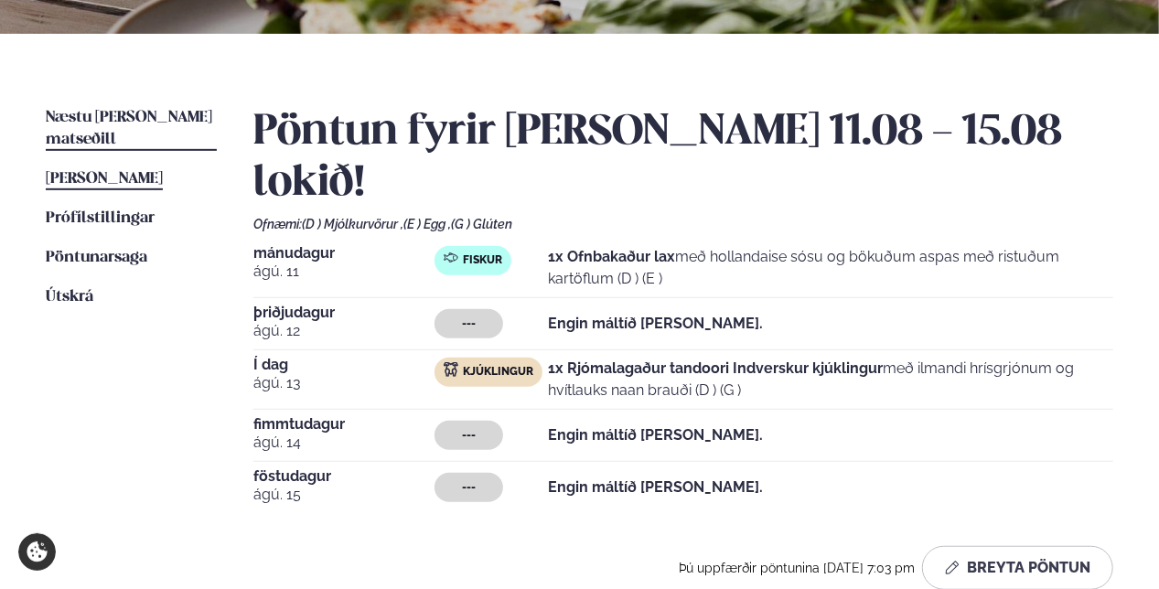 The height and width of the screenshot is (589, 1159). Describe the element at coordinates (683, 224) in the screenshot. I see `div: Ofnæmi:` at that location.